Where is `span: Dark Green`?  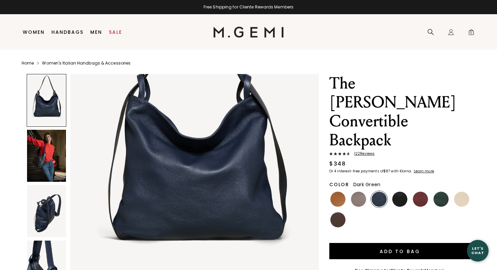 span: Dark Green is located at coordinates (367, 185).